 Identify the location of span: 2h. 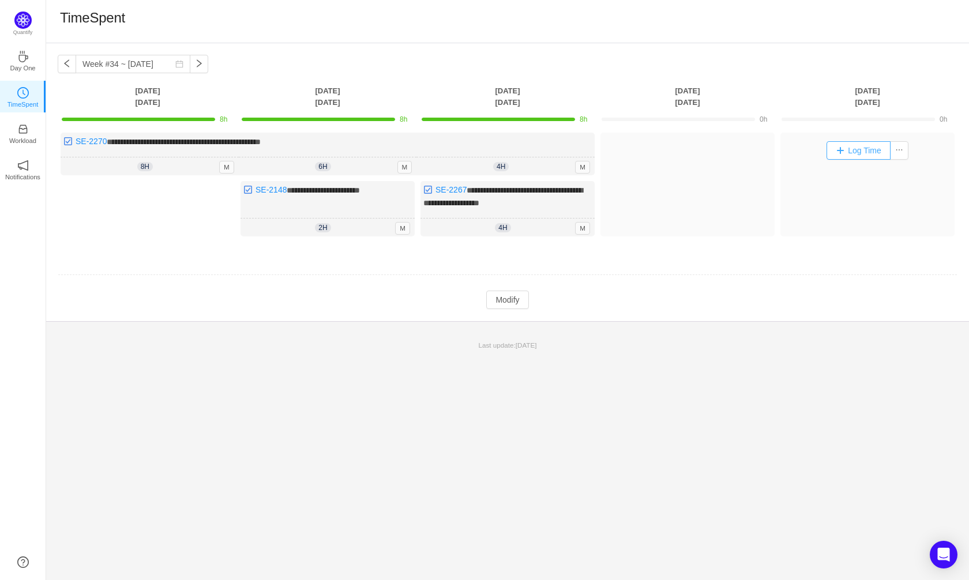
(322, 228).